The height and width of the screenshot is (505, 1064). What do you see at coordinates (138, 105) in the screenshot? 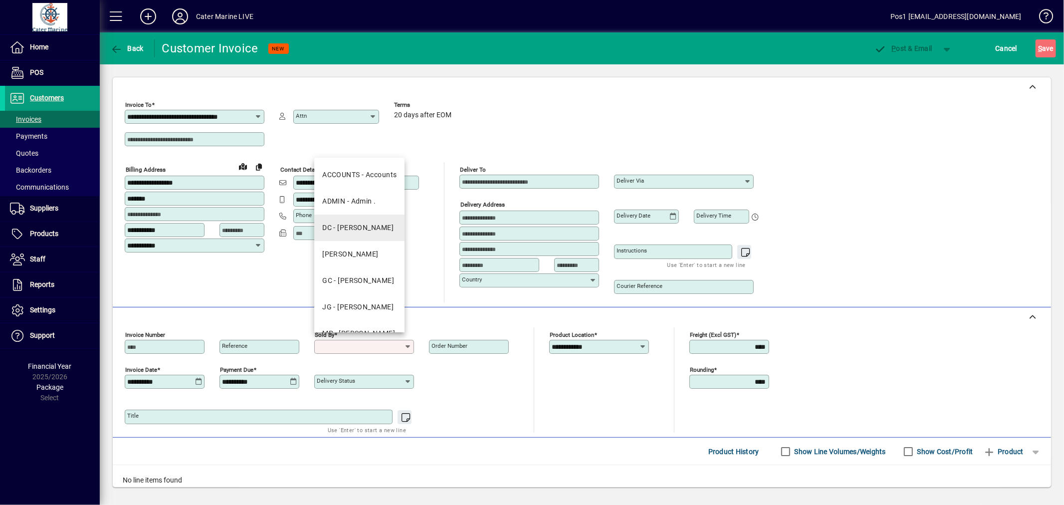
I see `mat-label: Invoice To` at bounding box center [138, 105].